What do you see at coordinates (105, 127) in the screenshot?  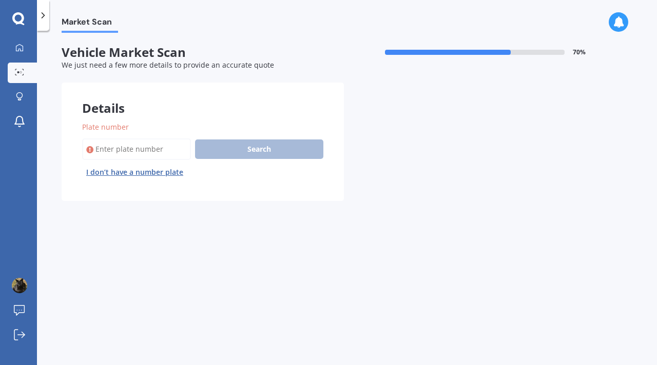 I see `span: Plate number` at bounding box center [105, 127].